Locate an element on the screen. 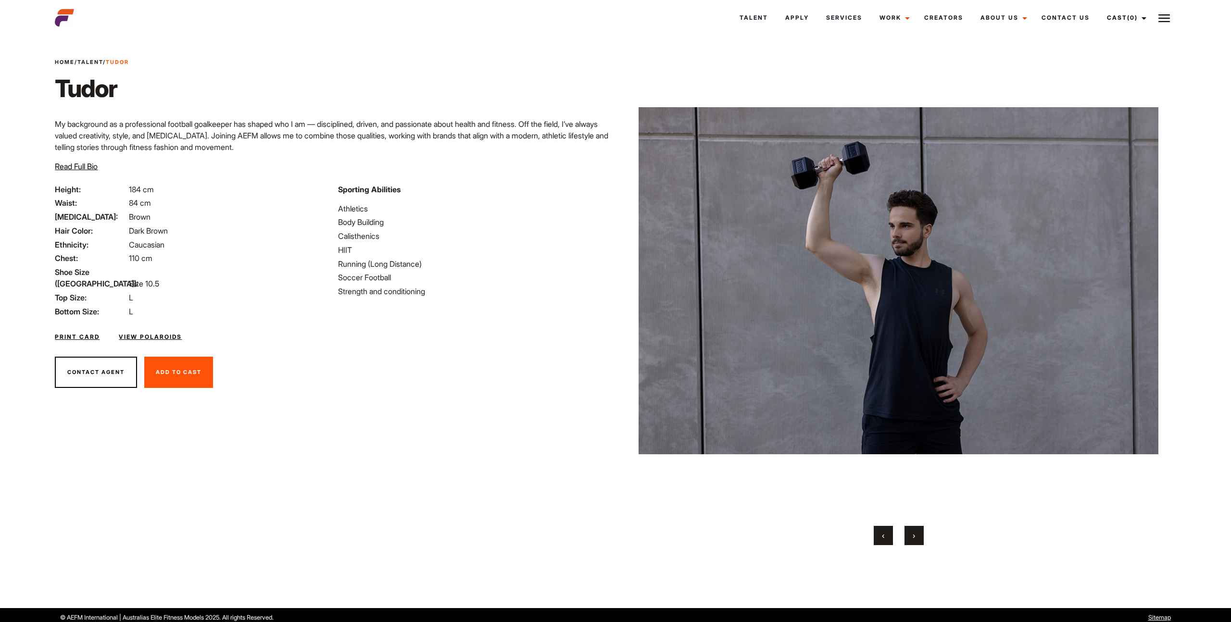 Image resolution: width=1231 pixels, height=622 pixels. a: Sitemap is located at coordinates (1159, 617).